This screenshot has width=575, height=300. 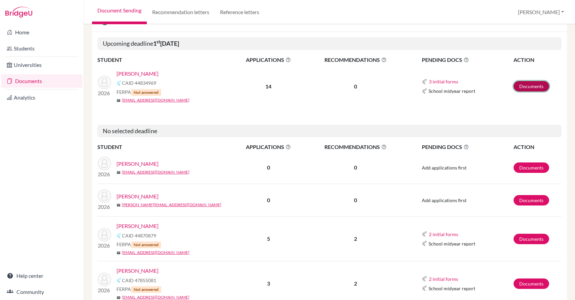 What do you see at coordinates (42, 292) in the screenshot?
I see `a: Community` at bounding box center [42, 292].